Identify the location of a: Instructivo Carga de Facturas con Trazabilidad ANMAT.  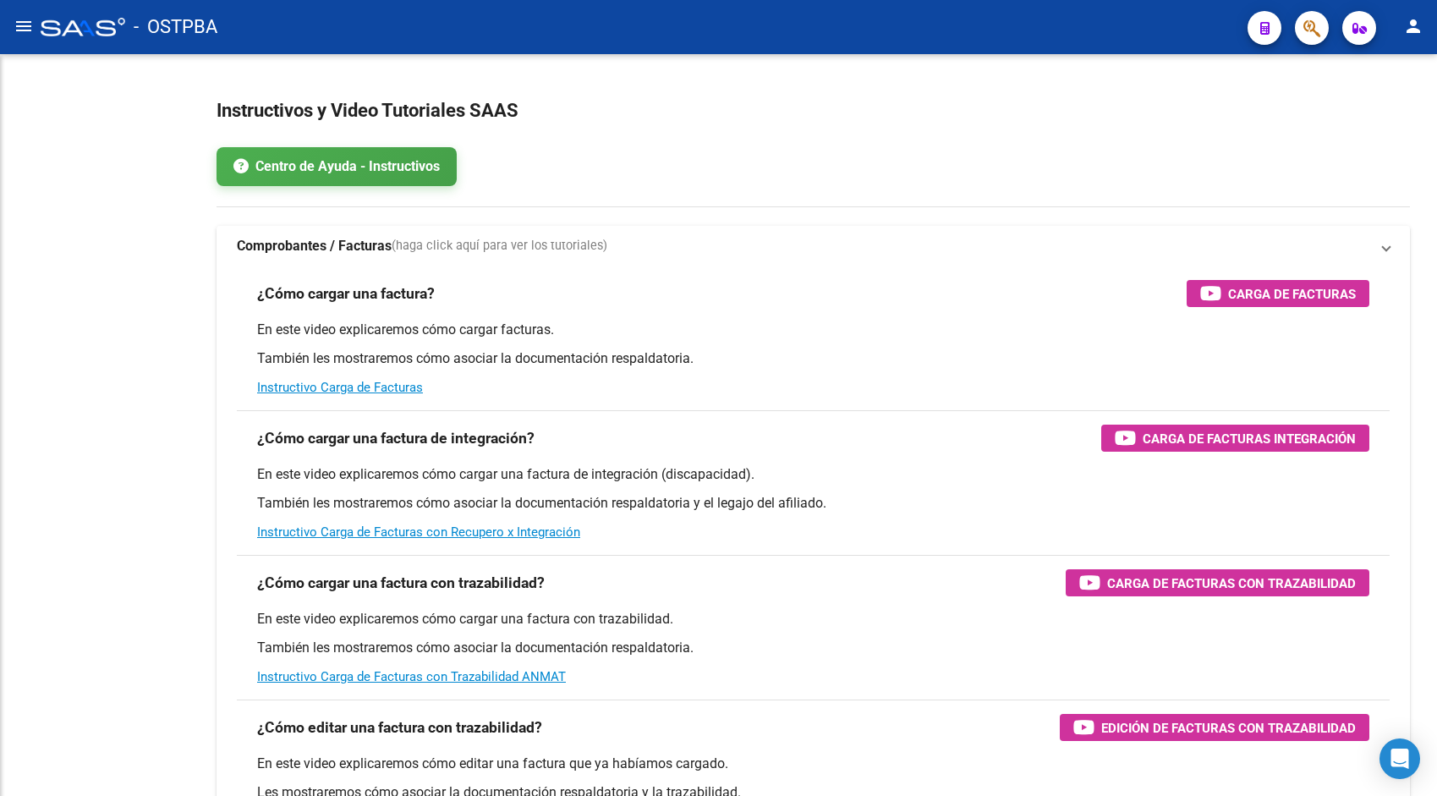
(411, 676).